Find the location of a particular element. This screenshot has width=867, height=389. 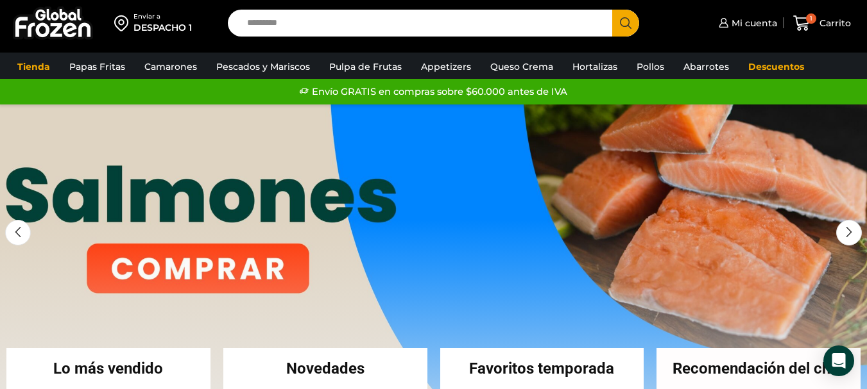

span: 1 is located at coordinates (811, 19).